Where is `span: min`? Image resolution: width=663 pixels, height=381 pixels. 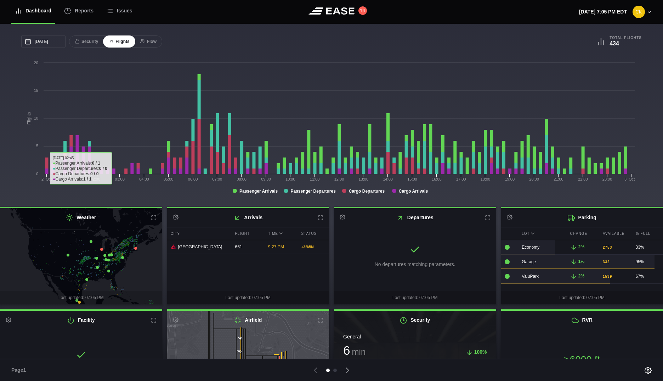
span: min is located at coordinates (359, 351).